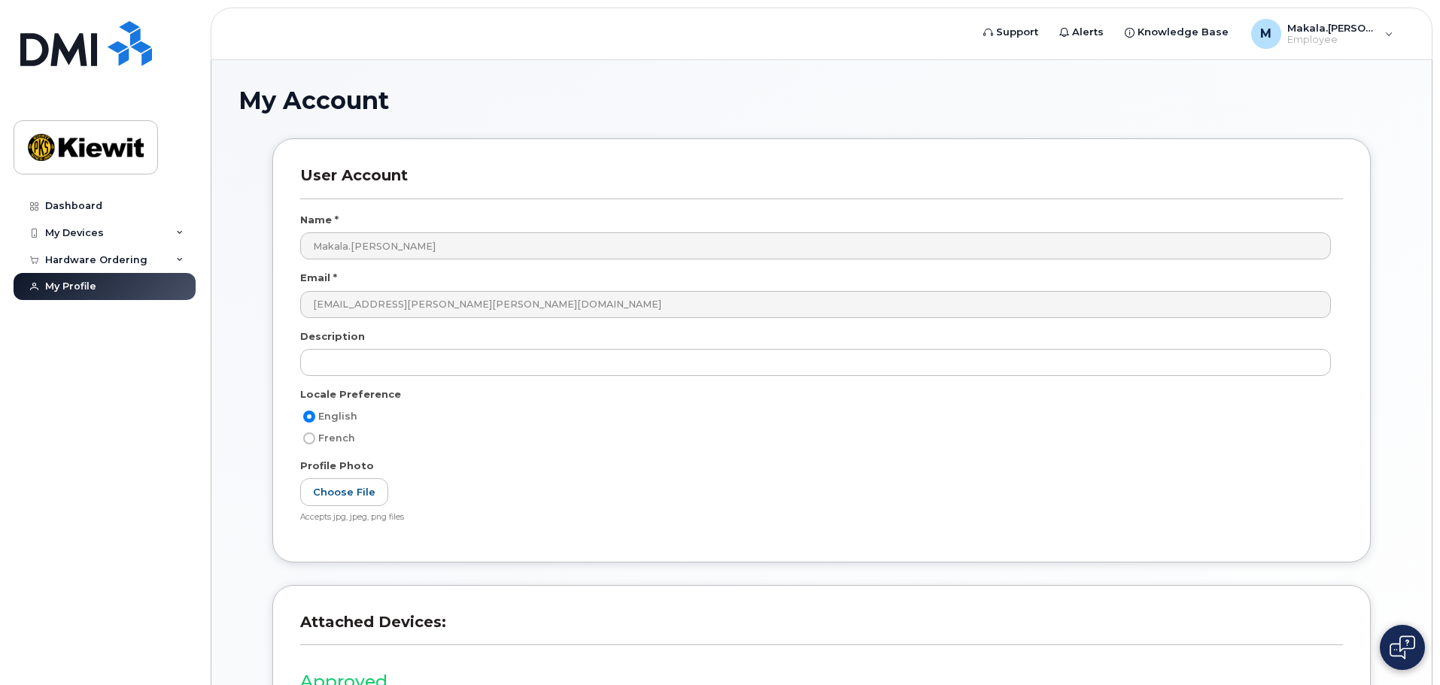 The width and height of the screenshot is (1440, 685). What do you see at coordinates (821, 629) in the screenshot?
I see `h3: Attached Devices:` at bounding box center [821, 629].